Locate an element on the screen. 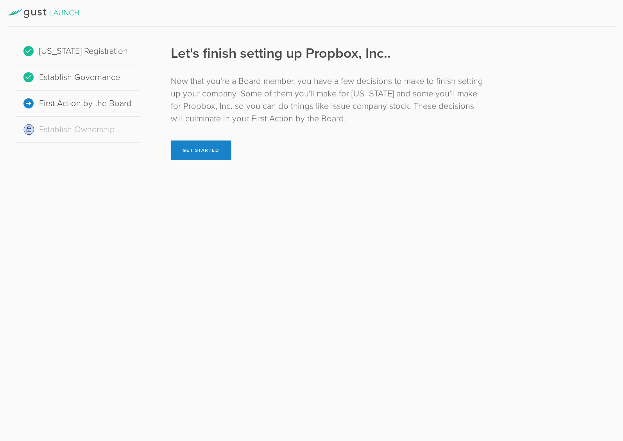  button: Get Started is located at coordinates (201, 150).